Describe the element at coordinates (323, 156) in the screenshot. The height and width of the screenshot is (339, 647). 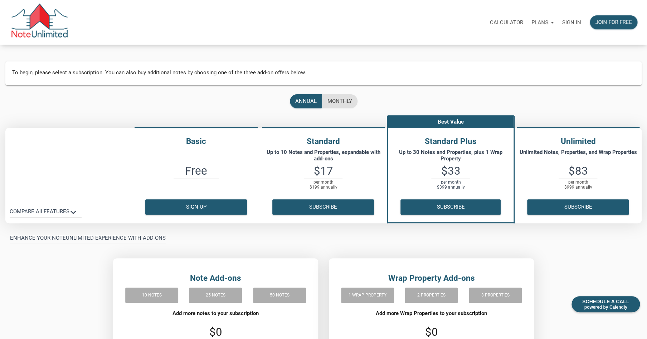
I see `p: Up to 10 Notes and Properties, expandable with add-ons` at that location.